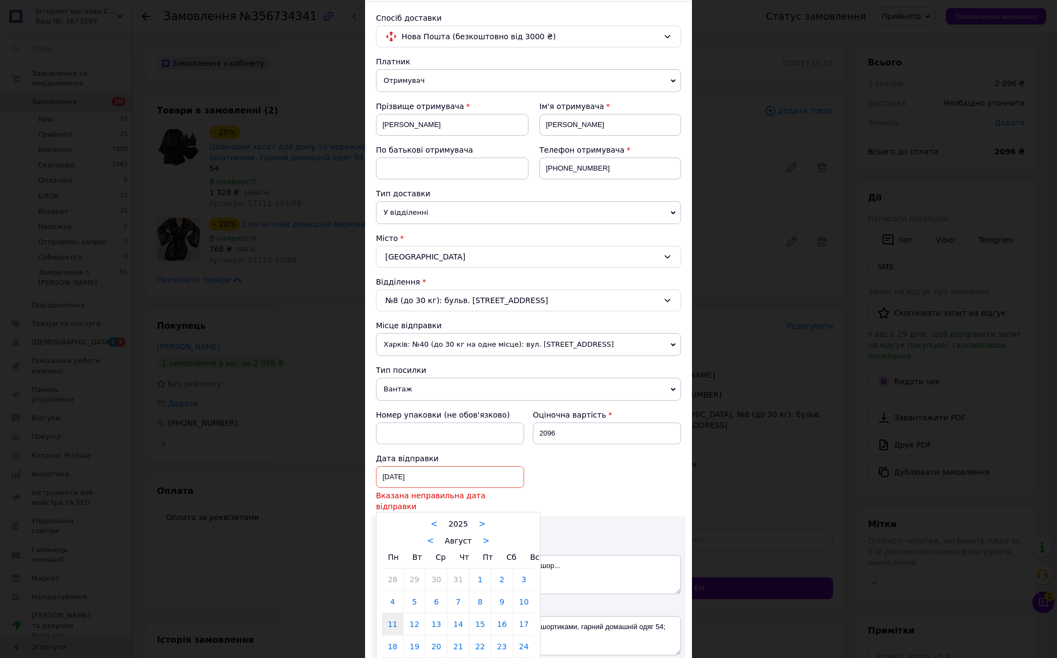  Describe the element at coordinates (414, 624) in the screenshot. I see `a: 12` at that location.